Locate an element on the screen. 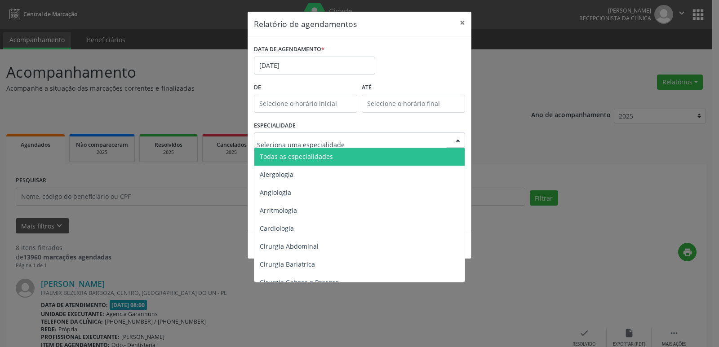 This screenshot has width=719, height=347. h5: Relatório de agendamentos is located at coordinates (305, 24).